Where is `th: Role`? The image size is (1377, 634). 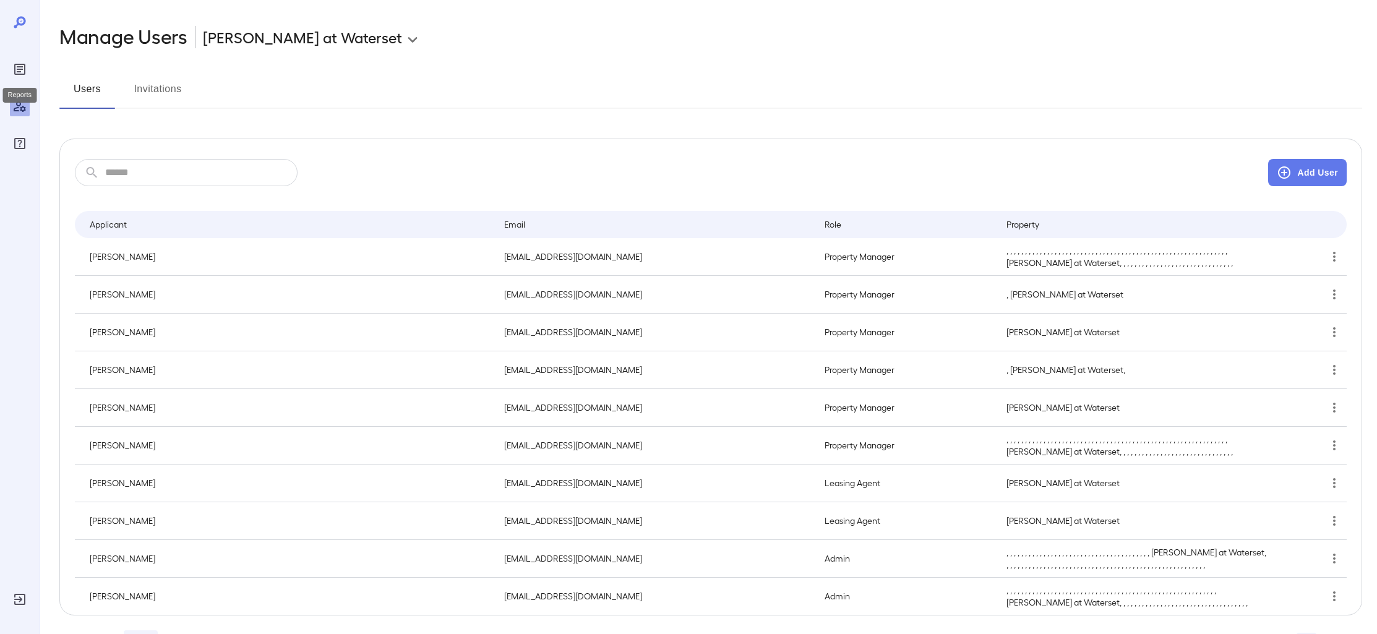 th: Role is located at coordinates (905, 225).